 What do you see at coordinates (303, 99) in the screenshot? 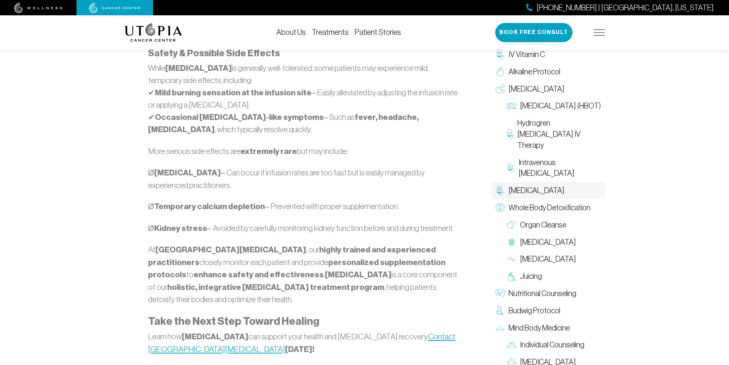
I see `p: While is generally well-tolerated, some patients may experience mild, temporary side effects, inc...` at bounding box center [303, 99].